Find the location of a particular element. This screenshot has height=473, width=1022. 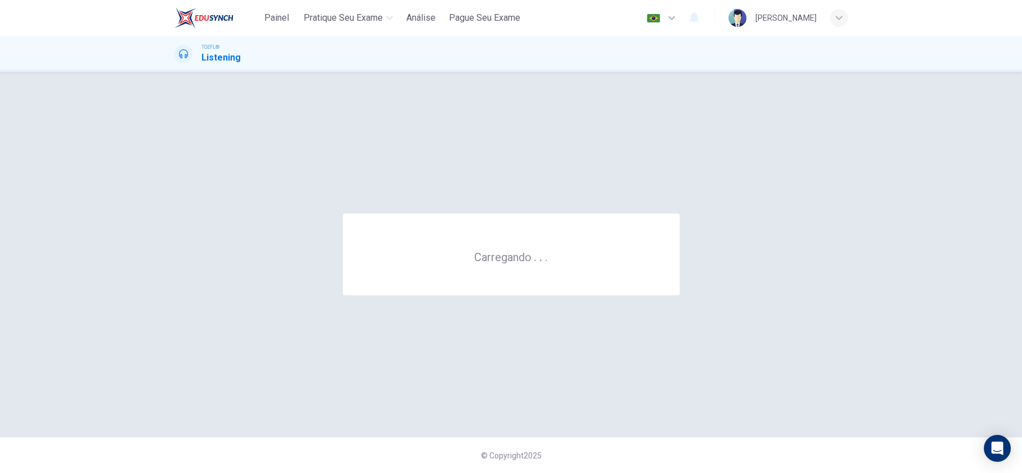

span: TOEFL® is located at coordinates (210, 47).